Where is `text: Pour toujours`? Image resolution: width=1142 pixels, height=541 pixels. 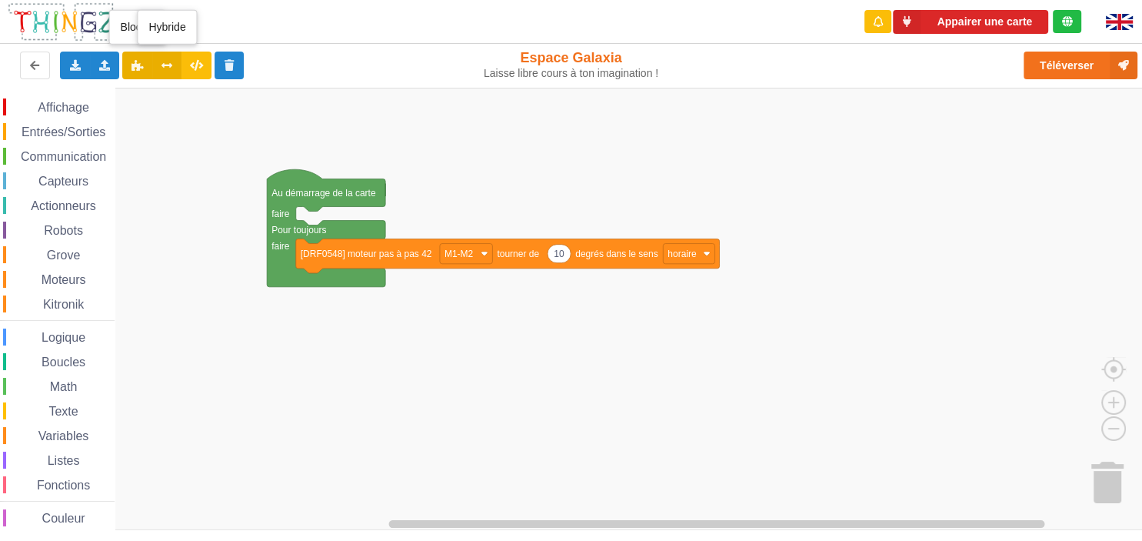
text: Pour toujours is located at coordinates (298, 229).